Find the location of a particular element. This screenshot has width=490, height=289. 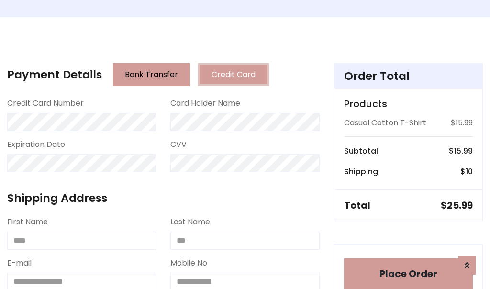

h4: Order Total is located at coordinates (409, 76).